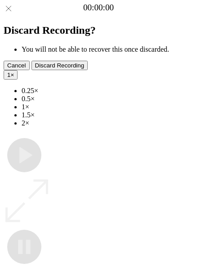 The width and height of the screenshot is (197, 268). What do you see at coordinates (10, 75) in the screenshot?
I see `button: 1×` at bounding box center [10, 75].